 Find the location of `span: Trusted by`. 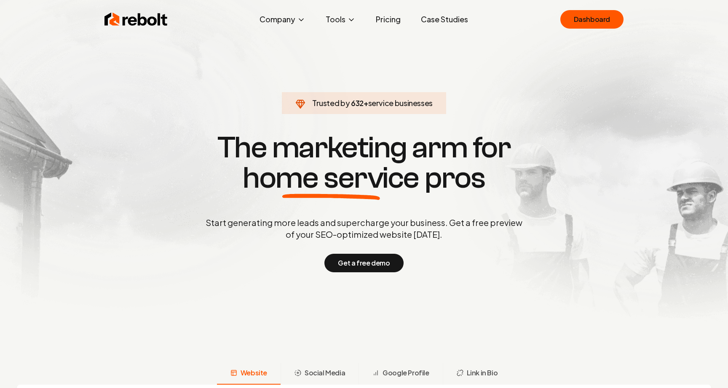

span: Trusted by is located at coordinates (331, 103).